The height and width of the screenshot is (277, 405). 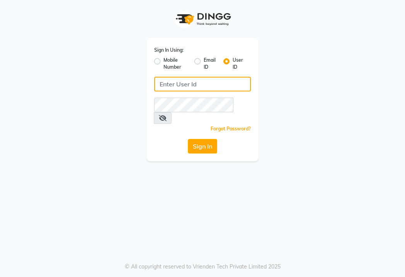 What do you see at coordinates (231, 129) in the screenshot?
I see `a: Forgot Password?` at bounding box center [231, 129].